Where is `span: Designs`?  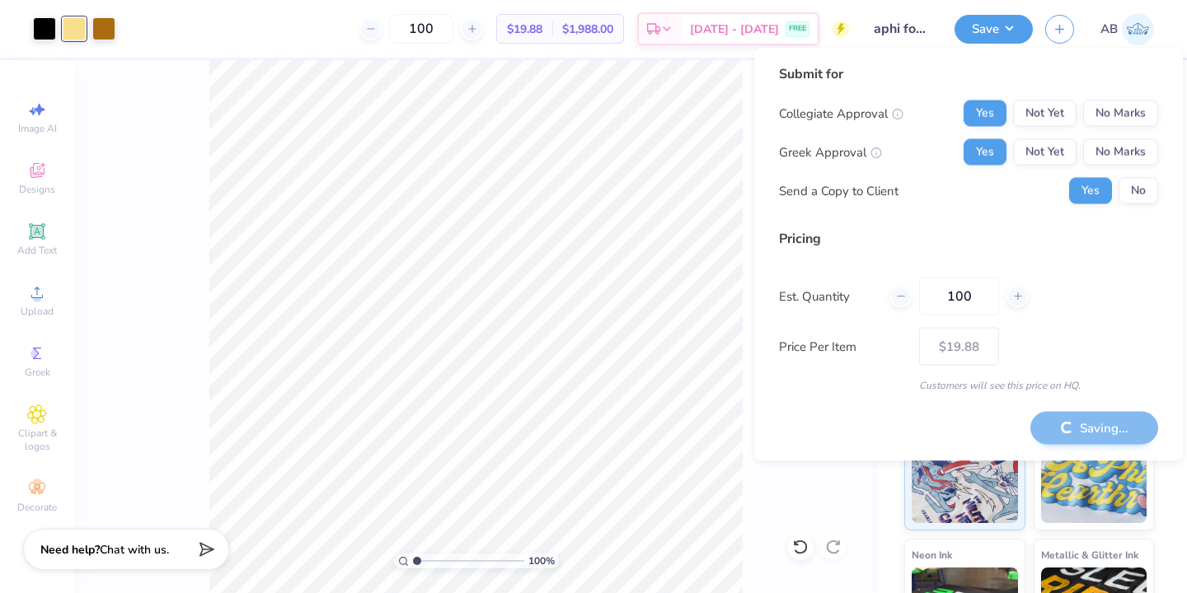 span: Designs is located at coordinates (37, 190).